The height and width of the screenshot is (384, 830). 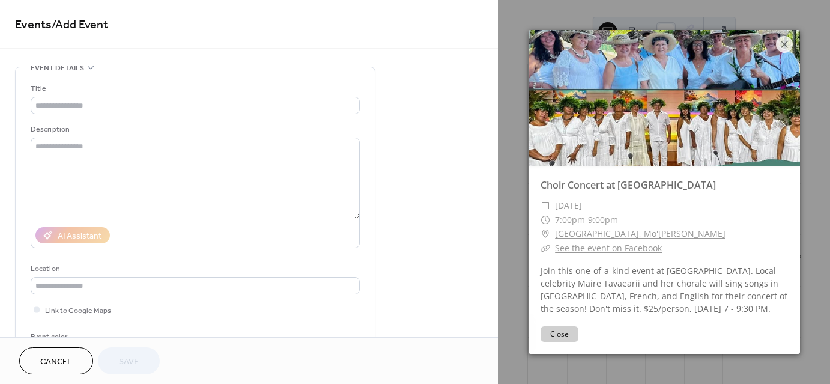 What do you see at coordinates (78, 311) in the screenshot?
I see `span: Link to Google Maps` at bounding box center [78, 311].